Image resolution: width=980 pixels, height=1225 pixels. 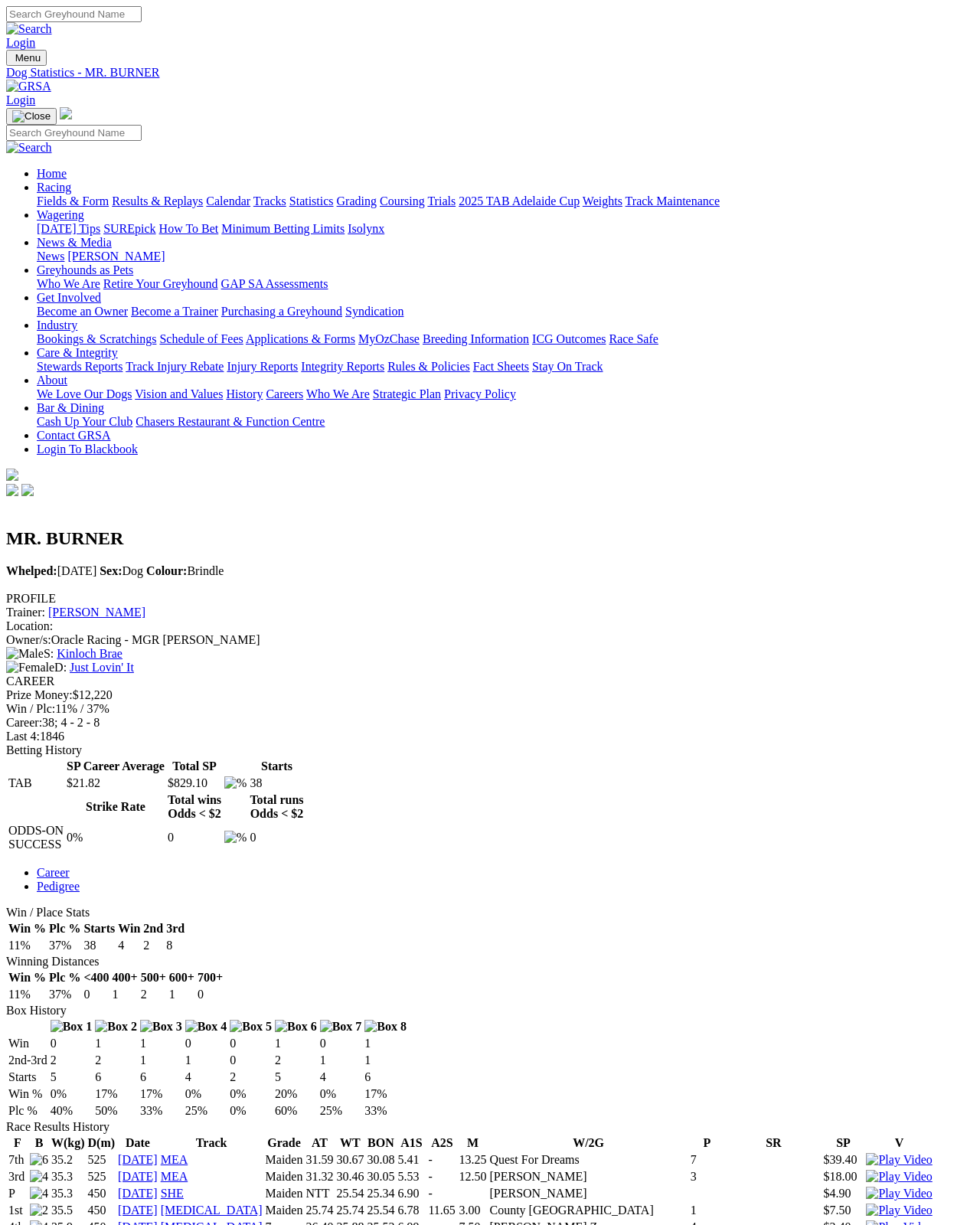 What do you see at coordinates (182, 977) in the screenshot?
I see `th: 600+` at bounding box center [182, 977].